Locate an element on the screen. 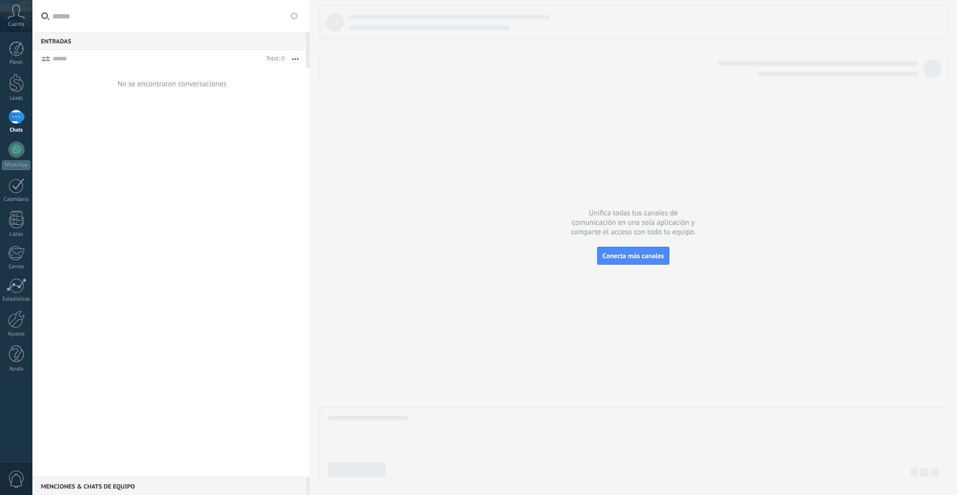 The width and height of the screenshot is (957, 495). span: Cuenta is located at coordinates (16, 24).